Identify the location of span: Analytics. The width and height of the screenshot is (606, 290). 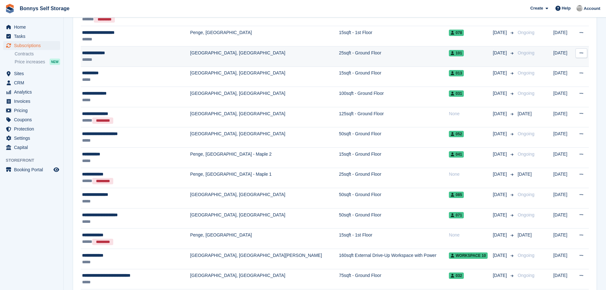
(33, 92).